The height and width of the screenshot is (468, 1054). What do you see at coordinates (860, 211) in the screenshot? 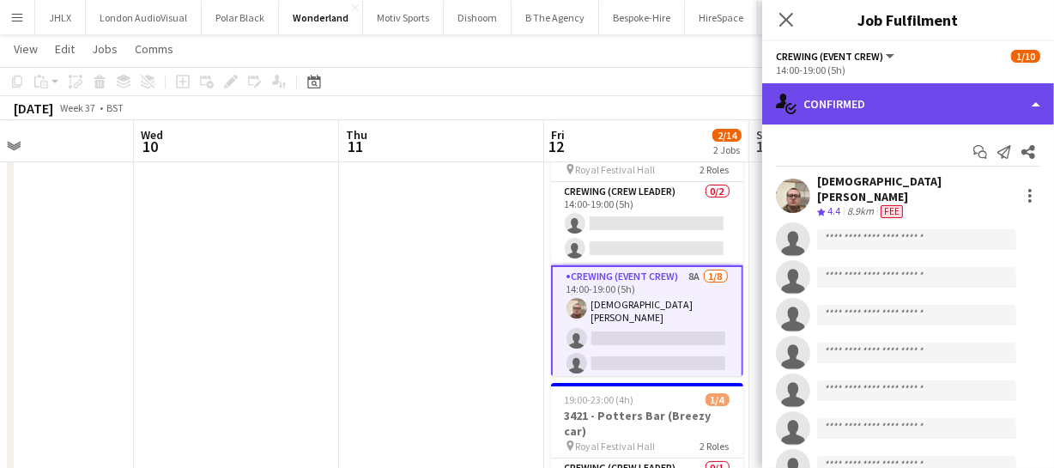
I see `div: 8.9km` at bounding box center [860, 211].